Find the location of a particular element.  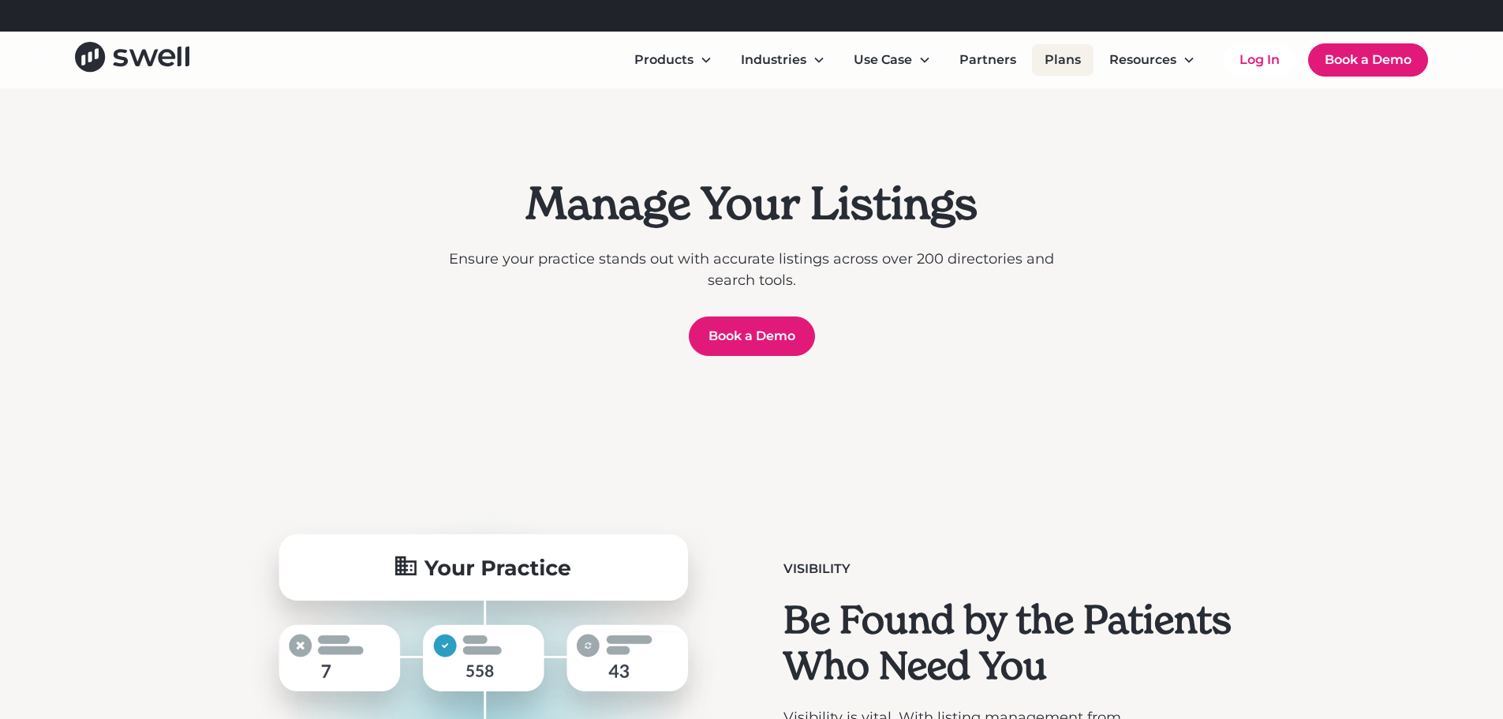

h1: Manage Your Listings is located at coordinates (752, 203).